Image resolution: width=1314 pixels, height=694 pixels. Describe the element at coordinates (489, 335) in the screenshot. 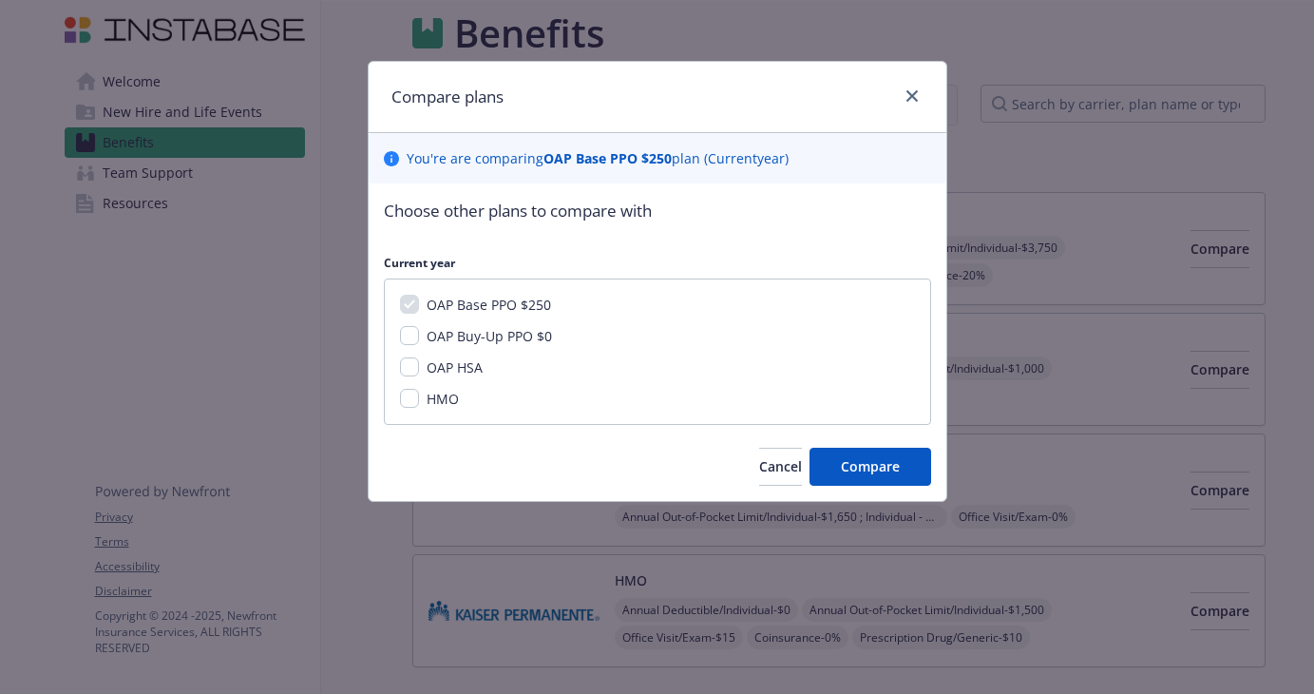

I see `span: OAP Buy-Up PPO $0` at that location.